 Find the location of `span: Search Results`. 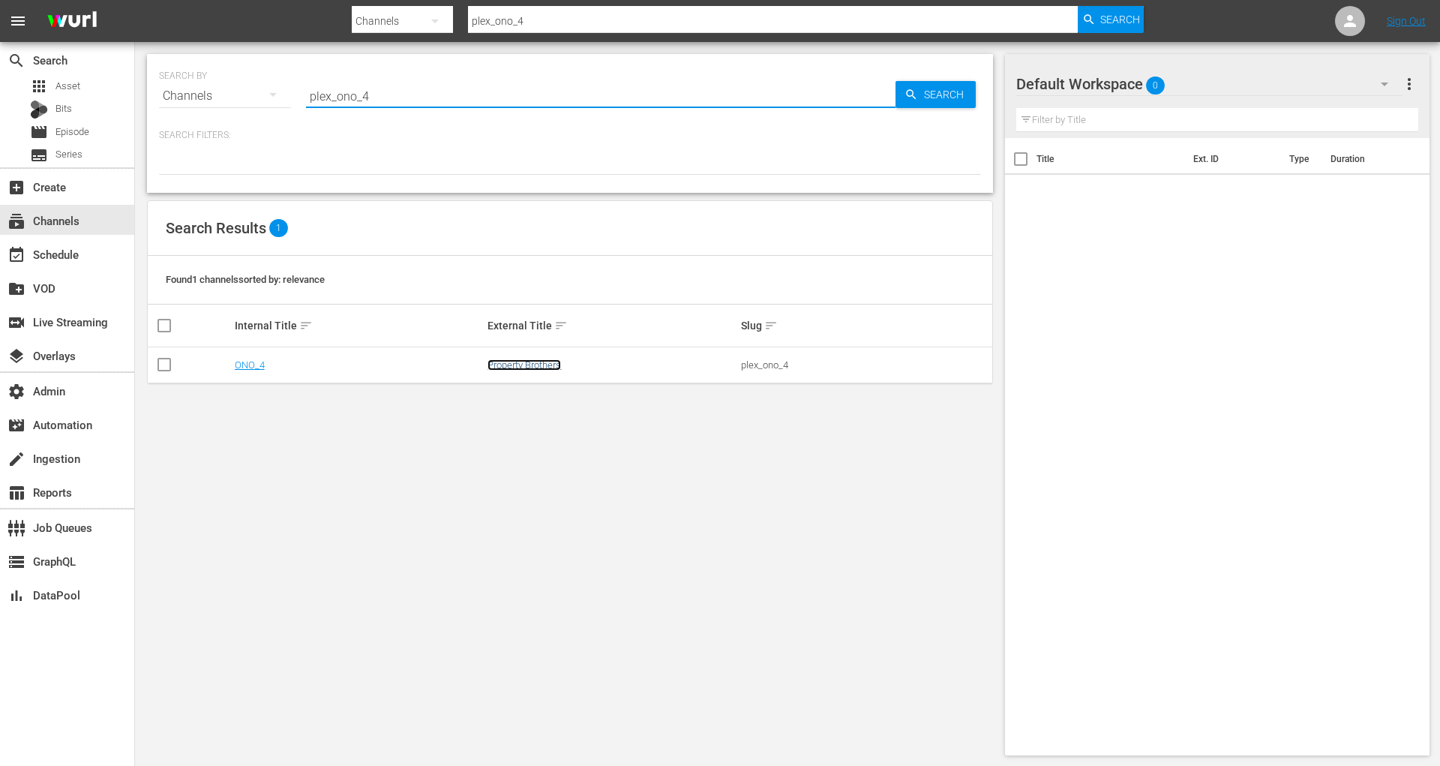

span: Search Results is located at coordinates (216, 228).